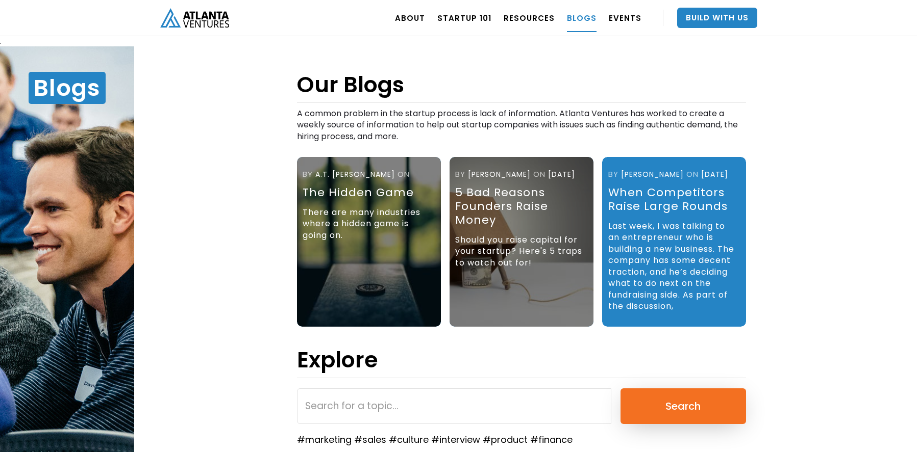 This screenshot has width=917, height=452. I want to click on div: 5 Bad Reasons Founders Raise Money, so click(519, 206).